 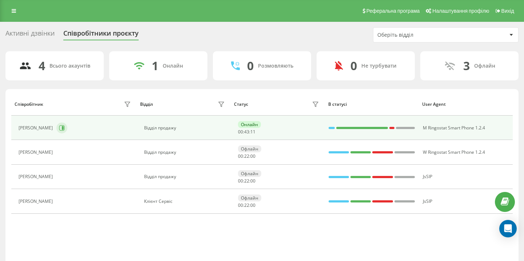 I want to click on span: Вихід, so click(x=508, y=11).